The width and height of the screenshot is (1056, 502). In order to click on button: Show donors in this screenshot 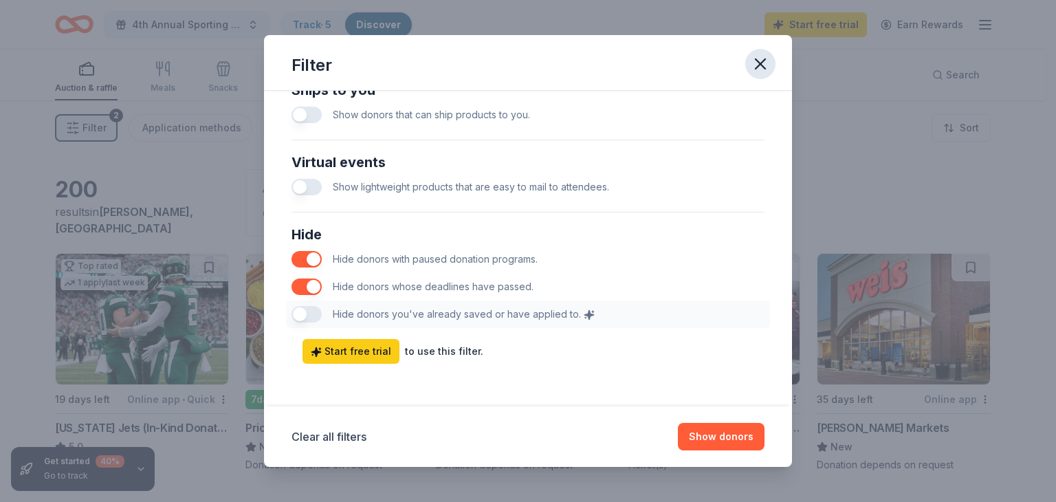, I will do `click(722, 437)`.